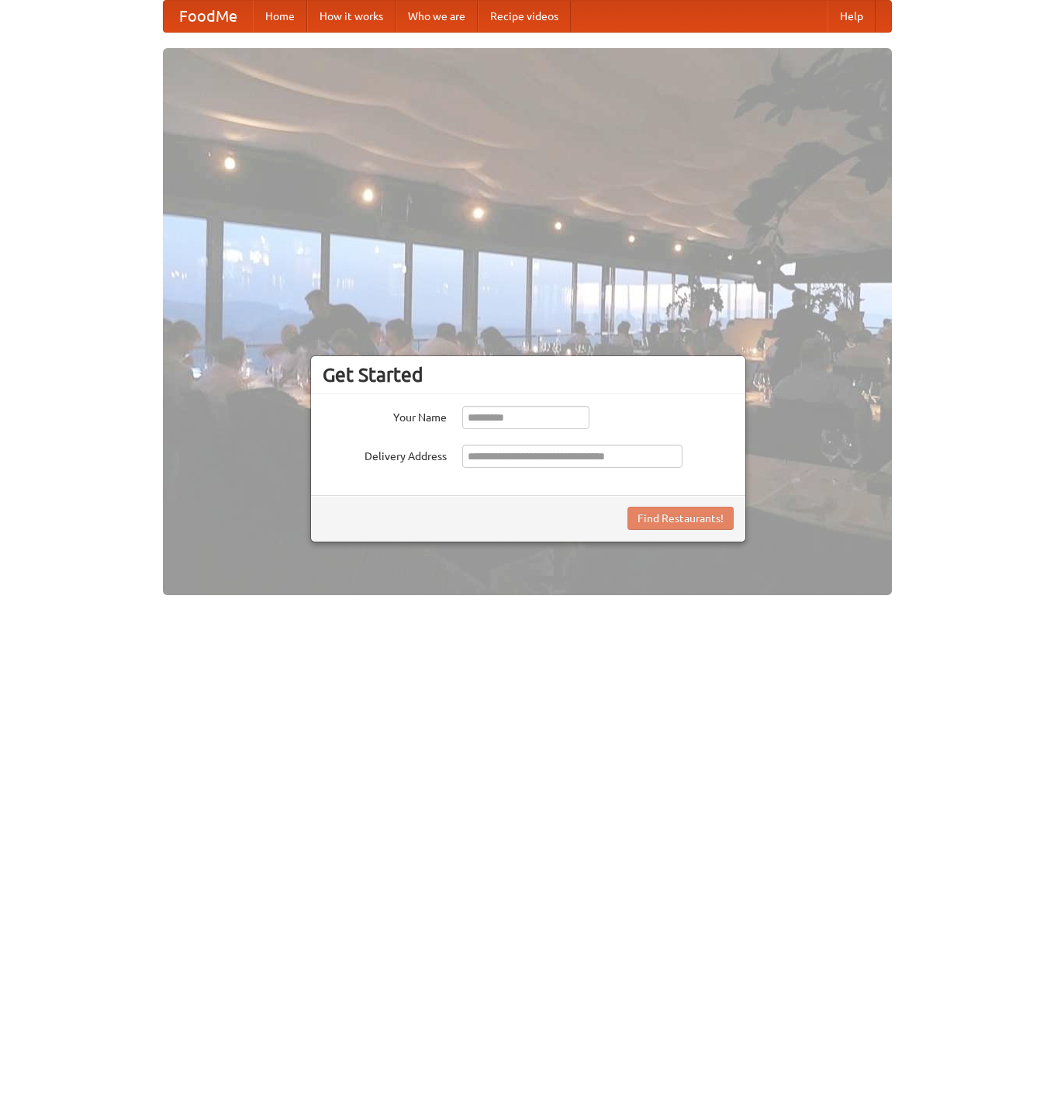  I want to click on h3: Get Started, so click(528, 375).